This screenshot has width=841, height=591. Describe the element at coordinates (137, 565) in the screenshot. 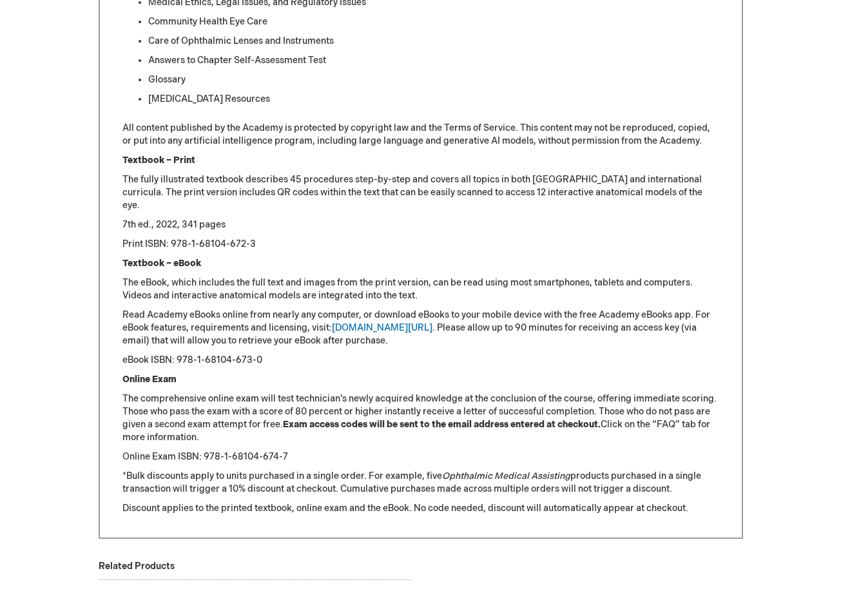

I see `strong: Related Products` at that location.